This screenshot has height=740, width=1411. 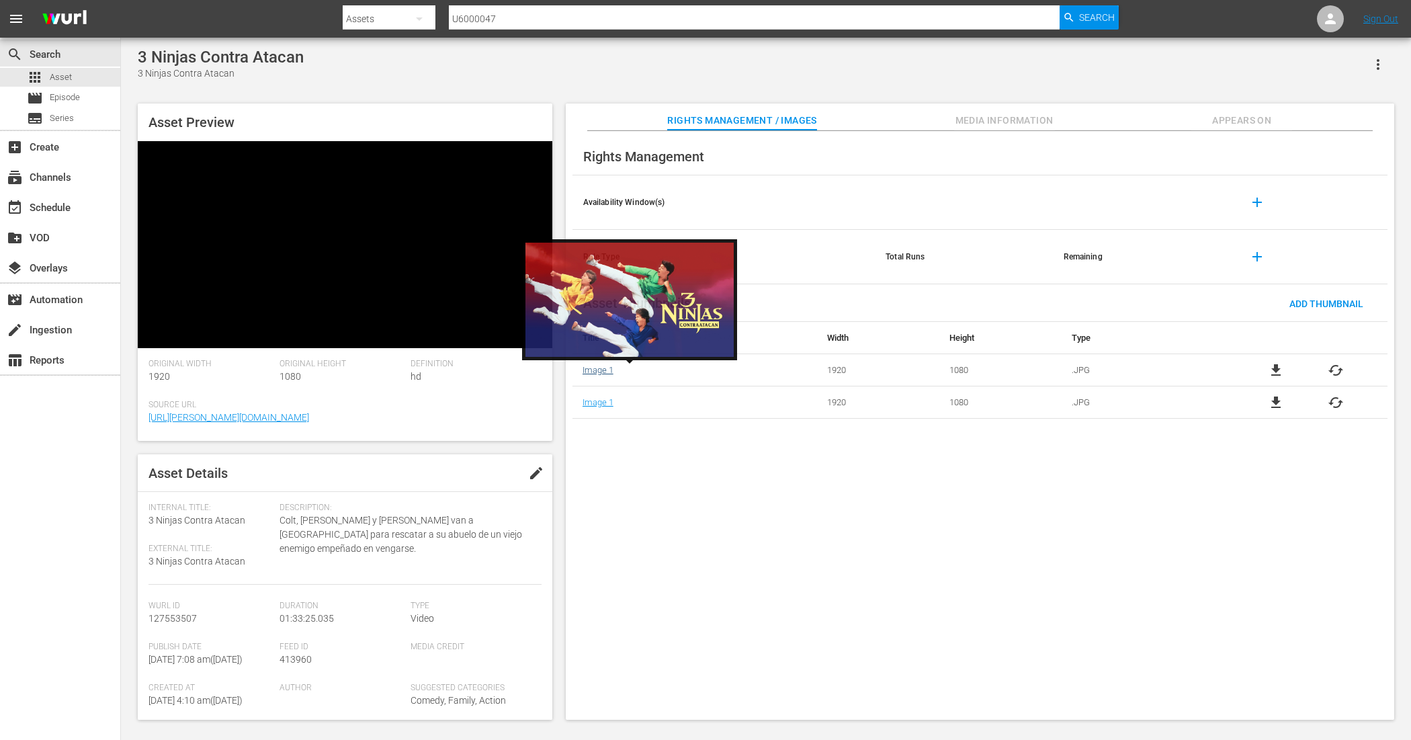 What do you see at coordinates (1004, 120) in the screenshot?
I see `span: Media Information` at bounding box center [1004, 120].